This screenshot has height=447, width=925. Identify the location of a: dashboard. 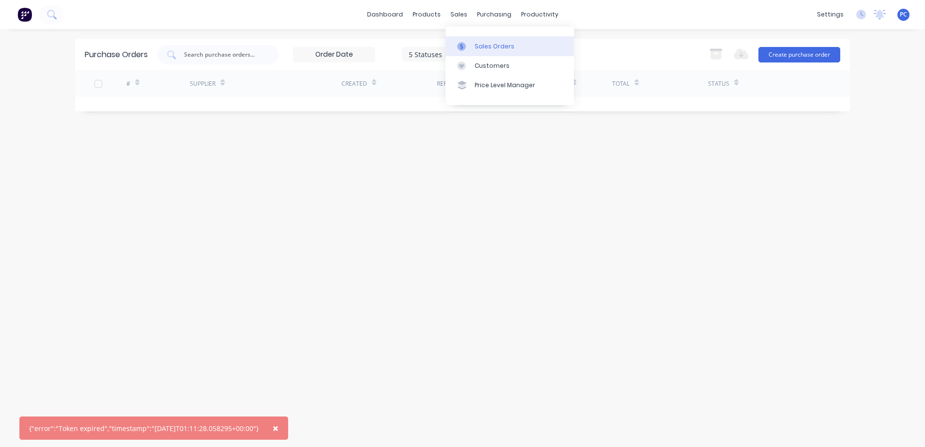
(385, 15).